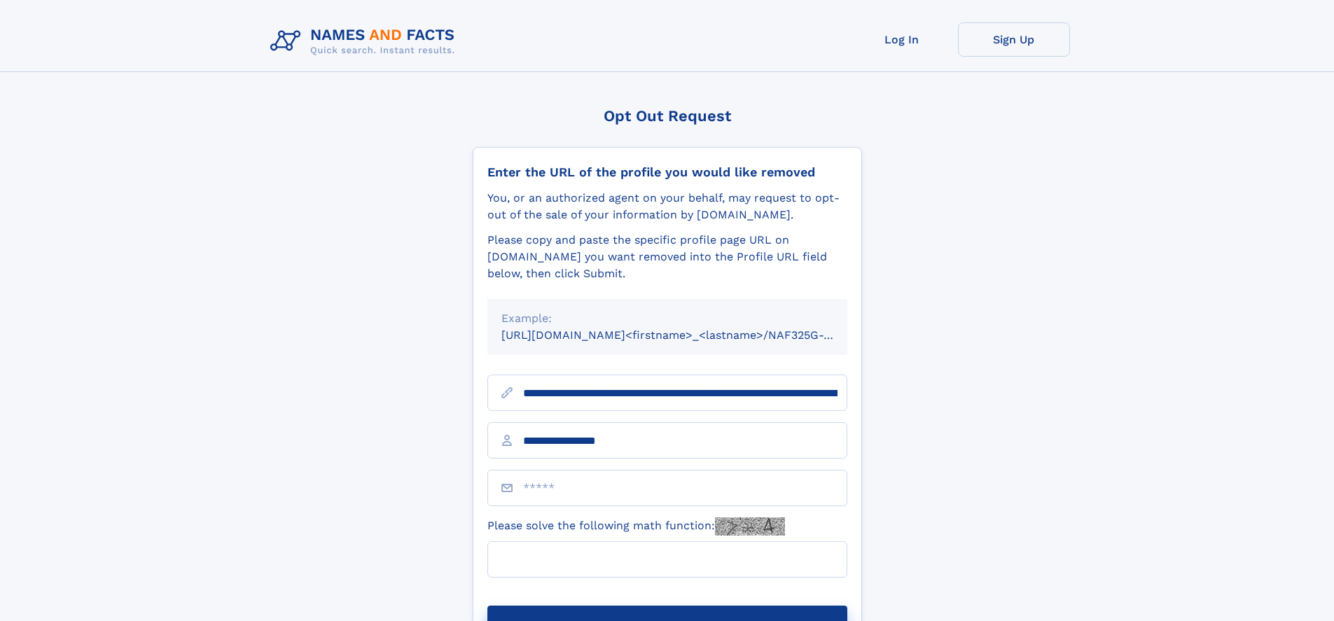  I want to click on a: Sign Up, so click(1014, 39).